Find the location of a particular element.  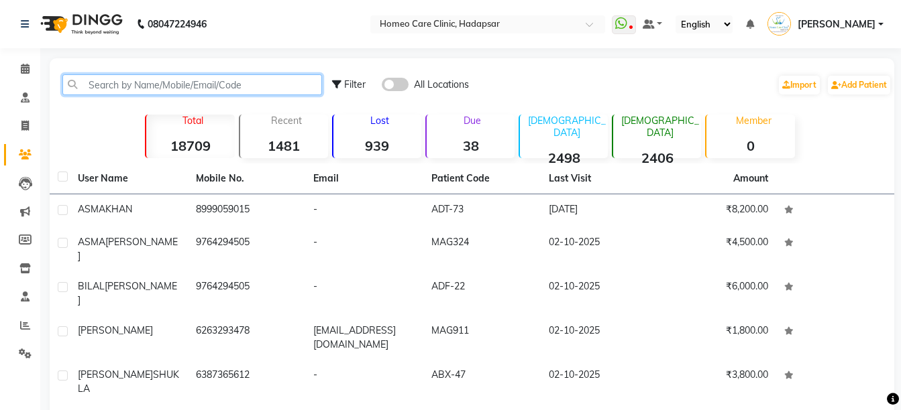

a: Add Patient is located at coordinates (859, 85).